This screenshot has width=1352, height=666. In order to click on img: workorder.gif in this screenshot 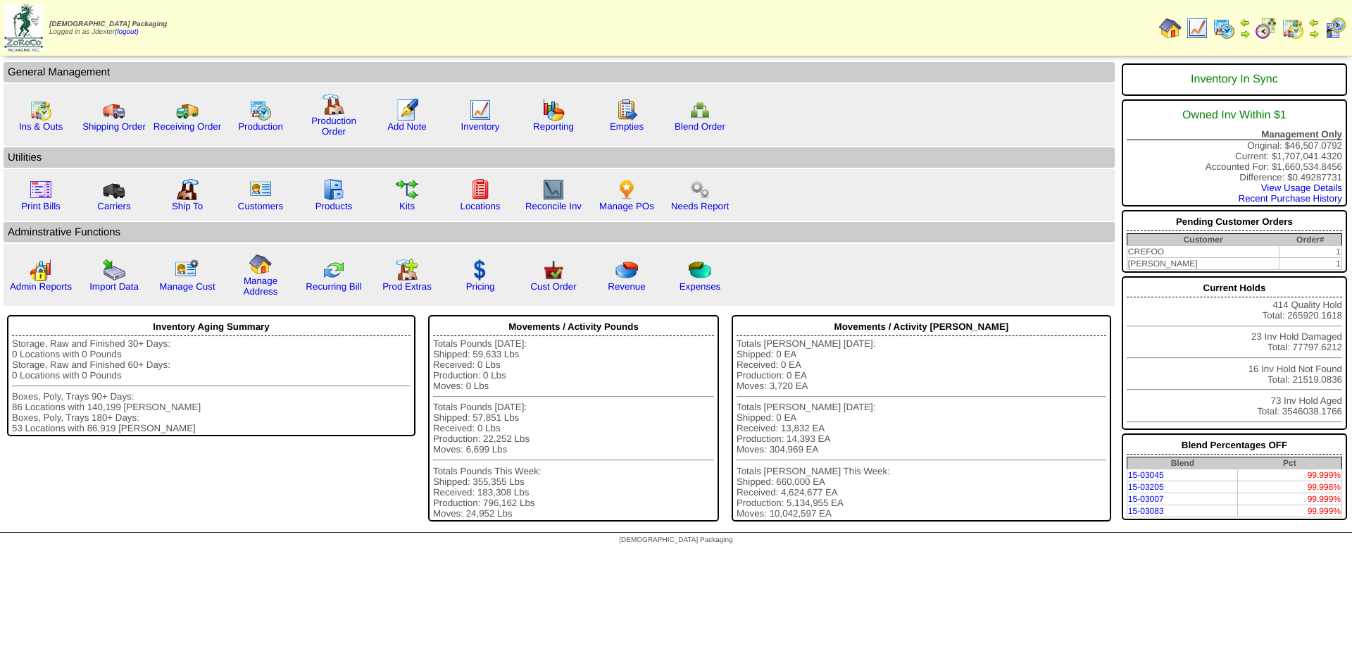, I will do `click(627, 110)`.